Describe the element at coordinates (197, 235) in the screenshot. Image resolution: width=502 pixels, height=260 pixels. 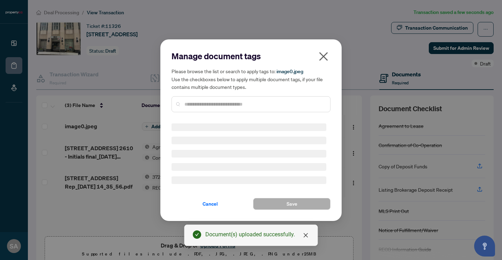
I see `span: check-circle` at that location.